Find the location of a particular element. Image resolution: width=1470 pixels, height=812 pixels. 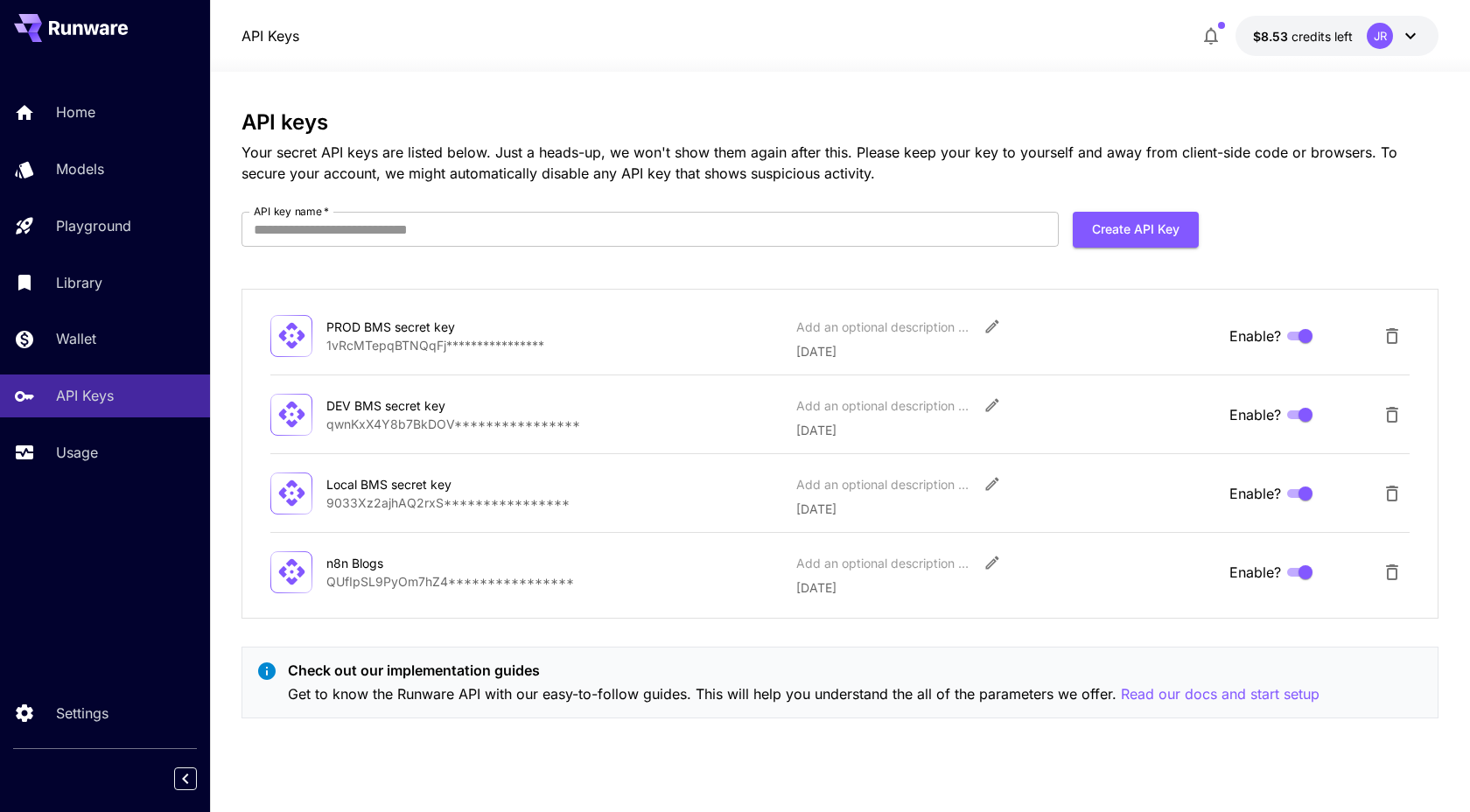

button: $8.53178JR is located at coordinates (1337, 36).